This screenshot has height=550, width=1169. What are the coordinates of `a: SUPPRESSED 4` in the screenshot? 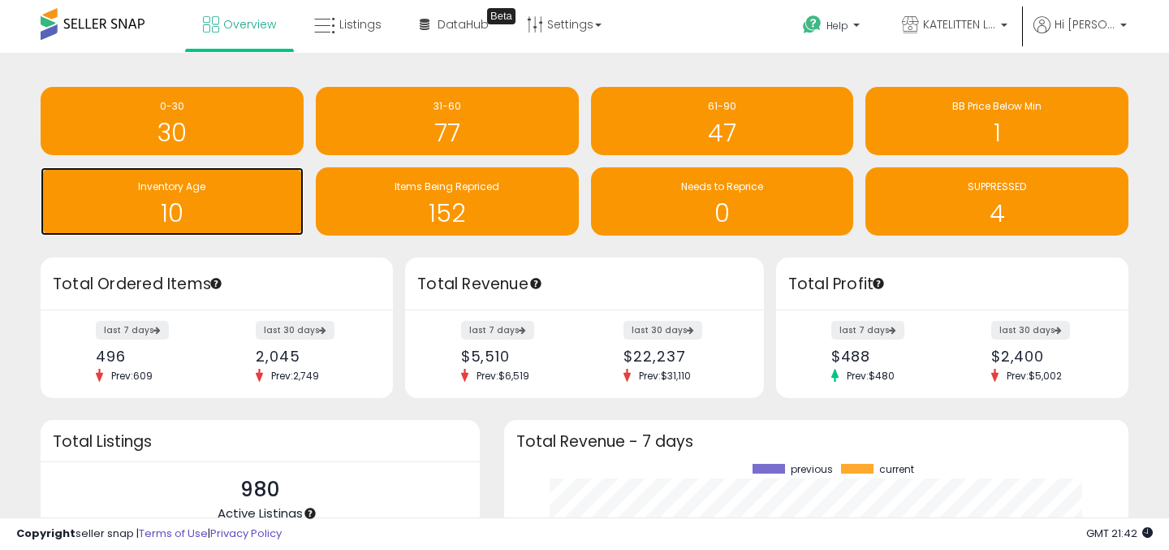 It's located at (997, 201).